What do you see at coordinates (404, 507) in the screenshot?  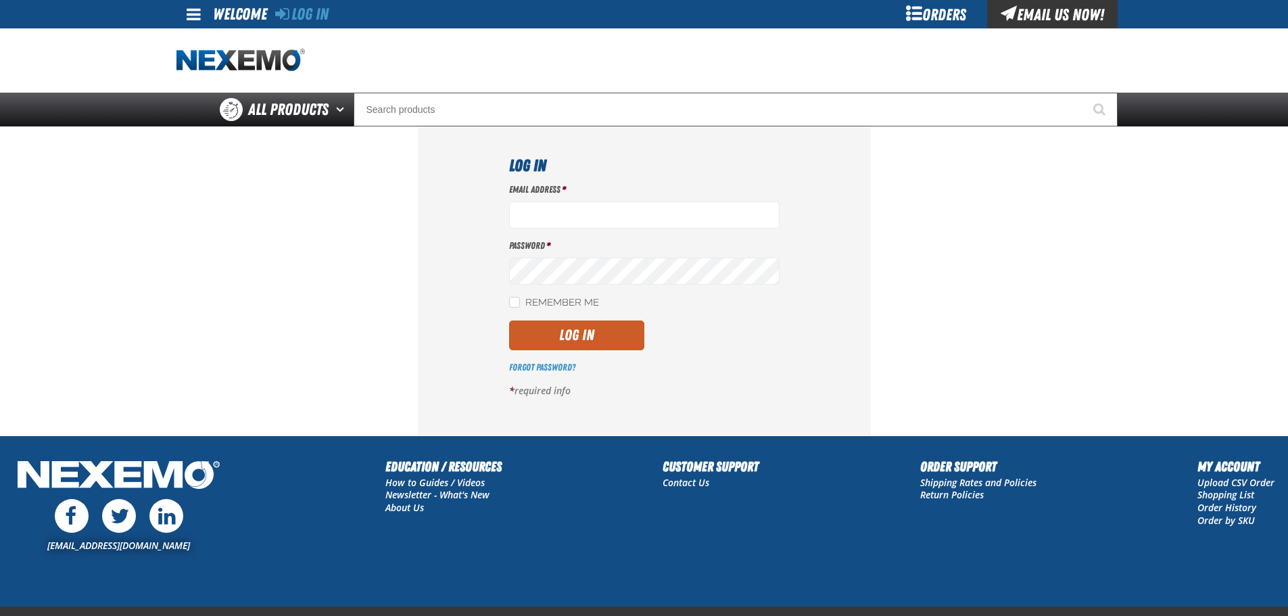 I see `a: About Us` at bounding box center [404, 507].